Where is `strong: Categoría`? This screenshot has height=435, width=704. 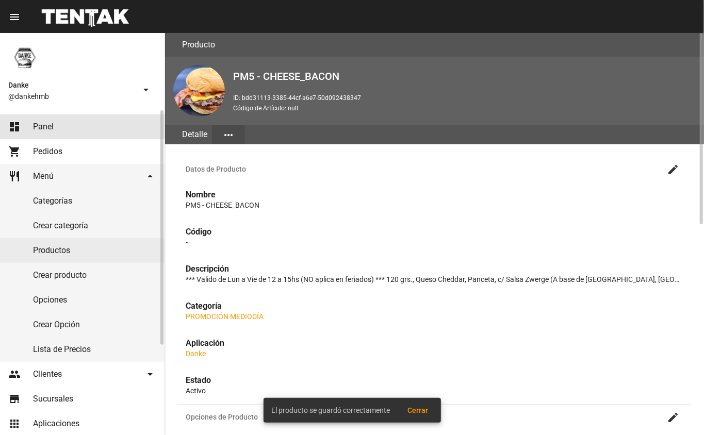 strong: Categoría is located at coordinates (204, 306).